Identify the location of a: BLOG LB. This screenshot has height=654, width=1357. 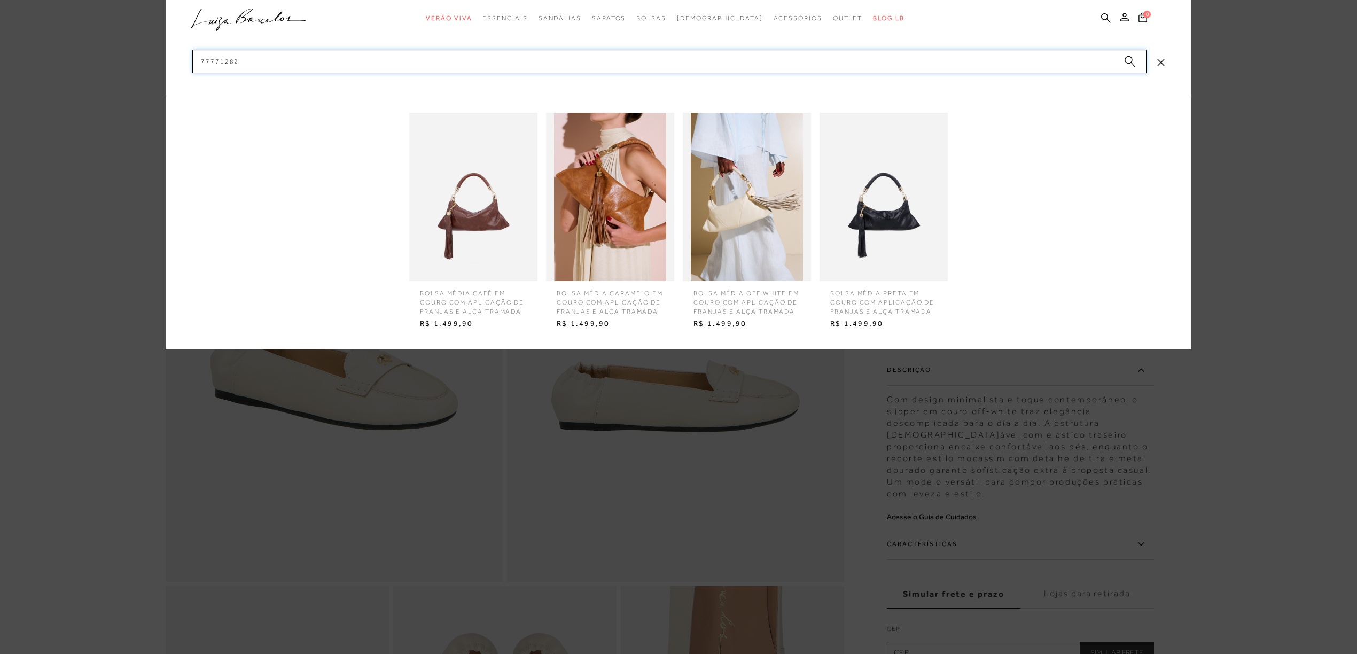
(889, 18).